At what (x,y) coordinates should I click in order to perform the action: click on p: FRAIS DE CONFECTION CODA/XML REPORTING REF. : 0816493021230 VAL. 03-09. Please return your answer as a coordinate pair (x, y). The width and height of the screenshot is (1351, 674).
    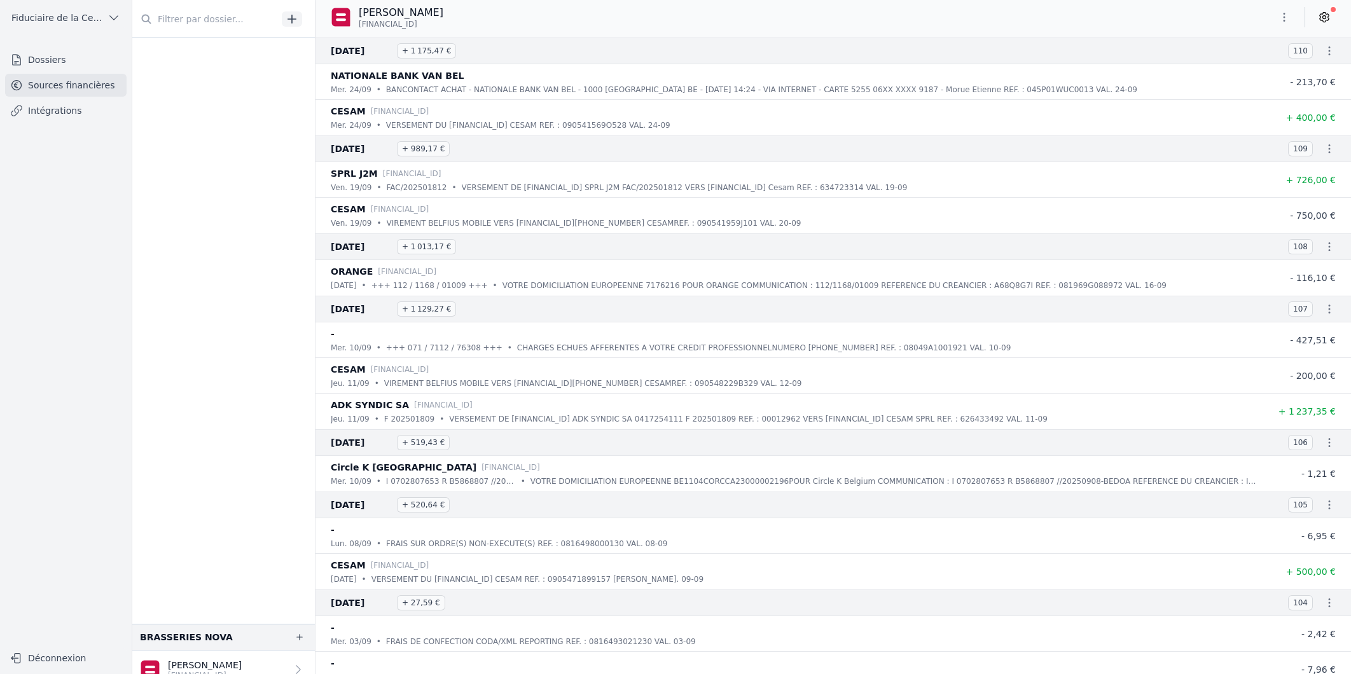
    Looking at the image, I should click on (541, 642).